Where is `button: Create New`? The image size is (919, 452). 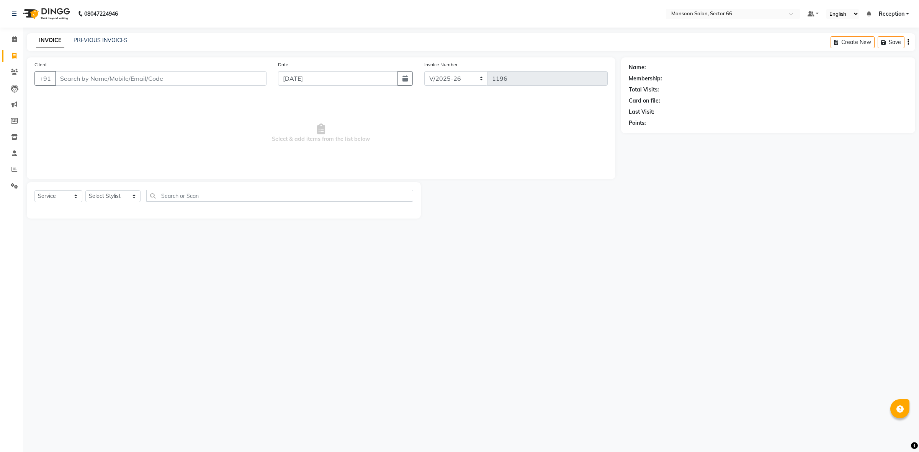 button: Create New is located at coordinates (852, 42).